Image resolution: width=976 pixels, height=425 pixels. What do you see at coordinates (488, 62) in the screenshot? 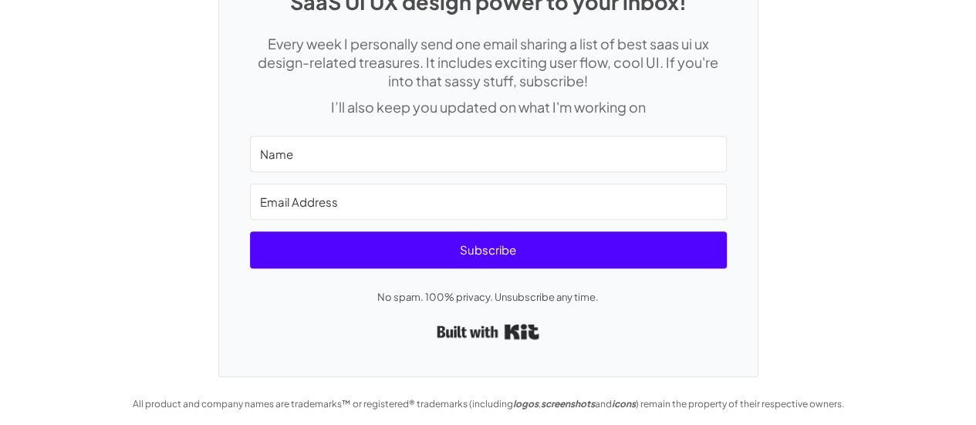
I see `p: Every week I personally send one email sharing a list of best saas ui ux design-related treasures...` at bounding box center [488, 62].